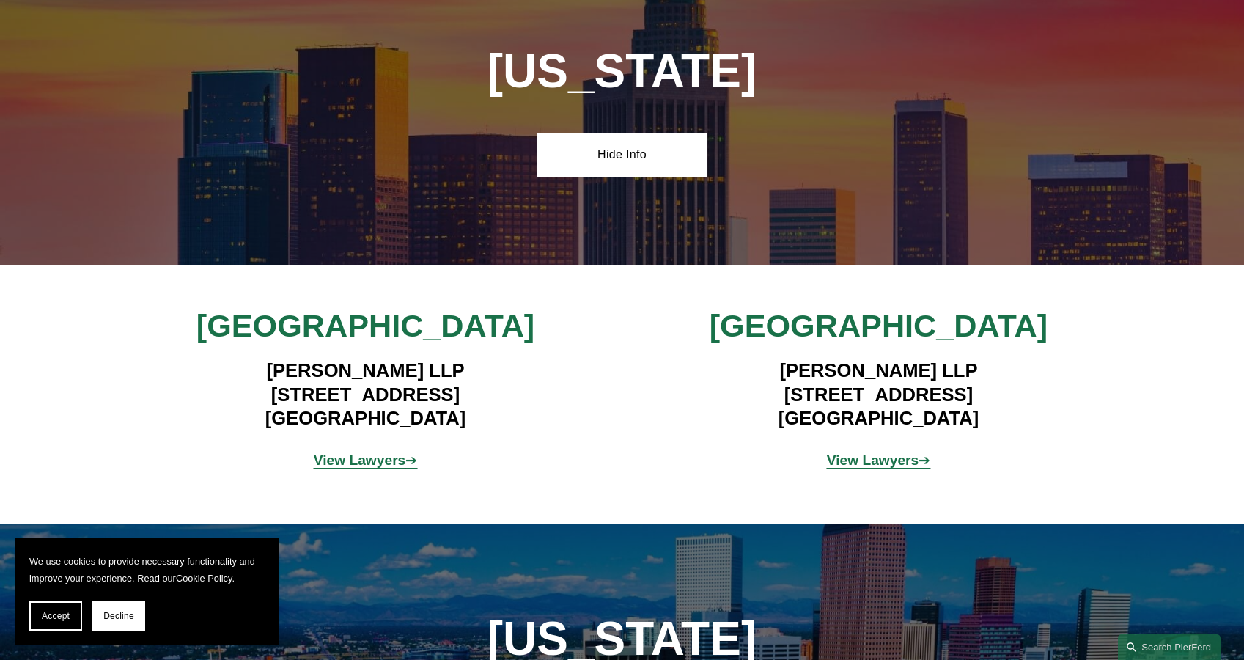  I want to click on button: Decline, so click(119, 616).